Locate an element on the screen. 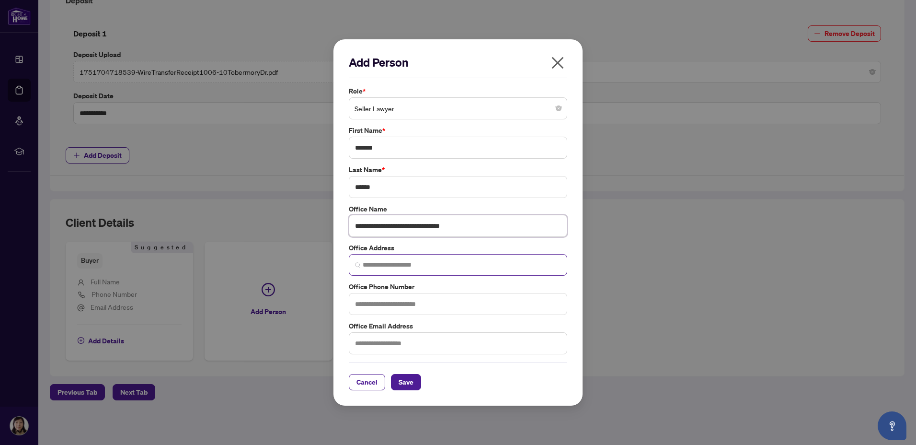  button: Cancel is located at coordinates (367, 382).